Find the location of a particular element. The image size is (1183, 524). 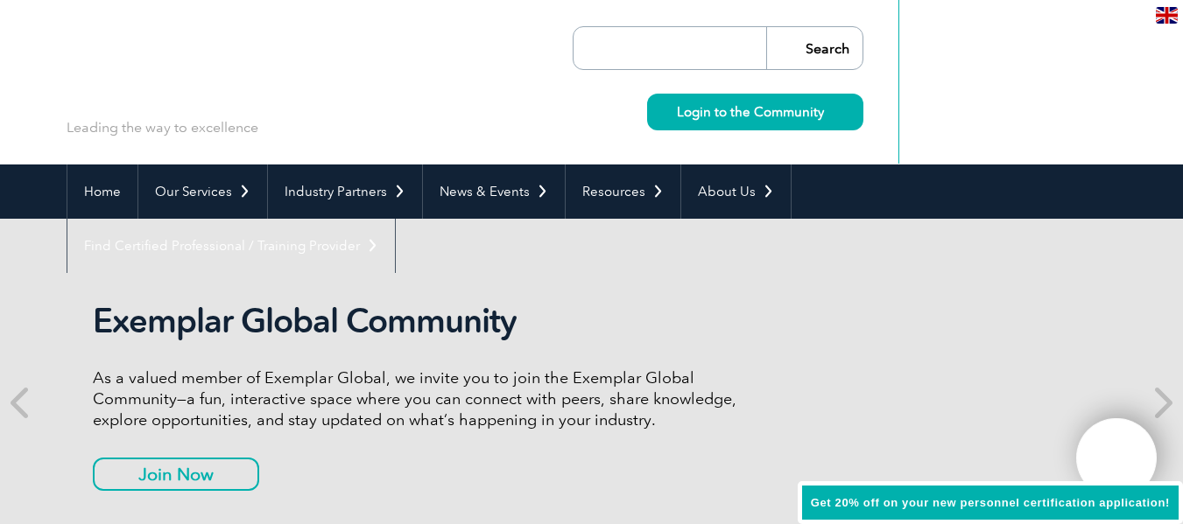

p: As a valued member of Exemplar Global, we invite you to join the Exemplar Global Community—a fun,... is located at coordinates (421, 399).